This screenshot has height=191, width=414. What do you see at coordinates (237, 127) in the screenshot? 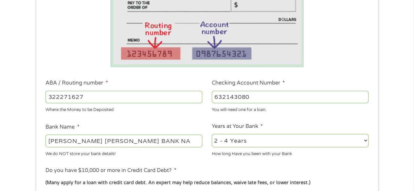
I see `label: Years at Your Bank` at bounding box center [237, 127].